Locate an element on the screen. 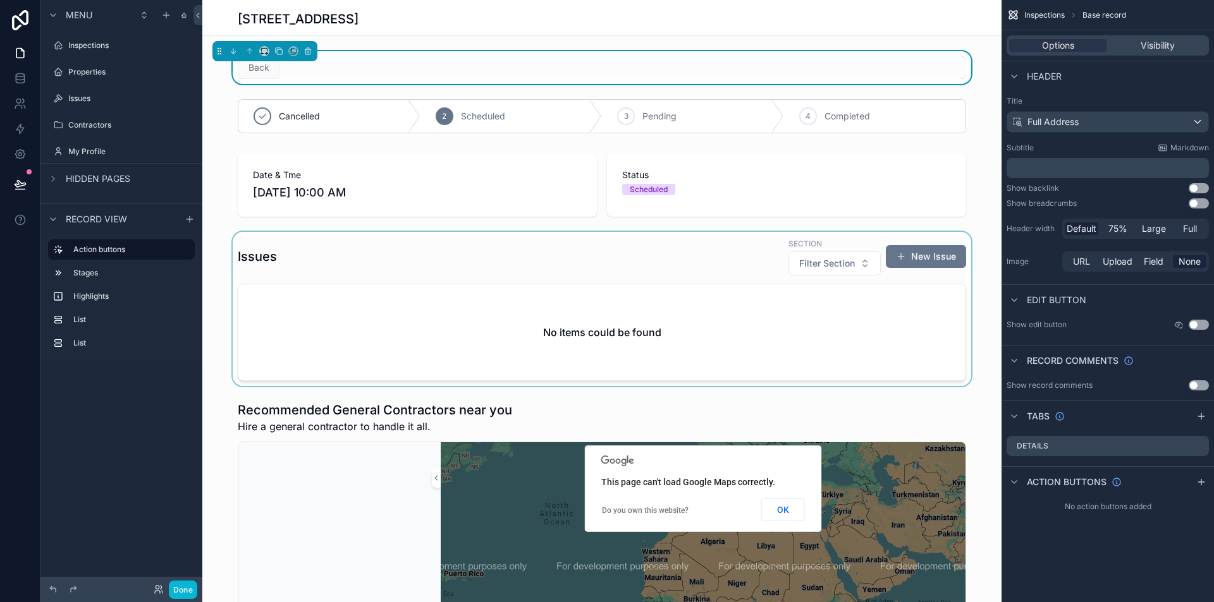 The height and width of the screenshot is (602, 1214). label: Header width is located at coordinates (1032, 229).